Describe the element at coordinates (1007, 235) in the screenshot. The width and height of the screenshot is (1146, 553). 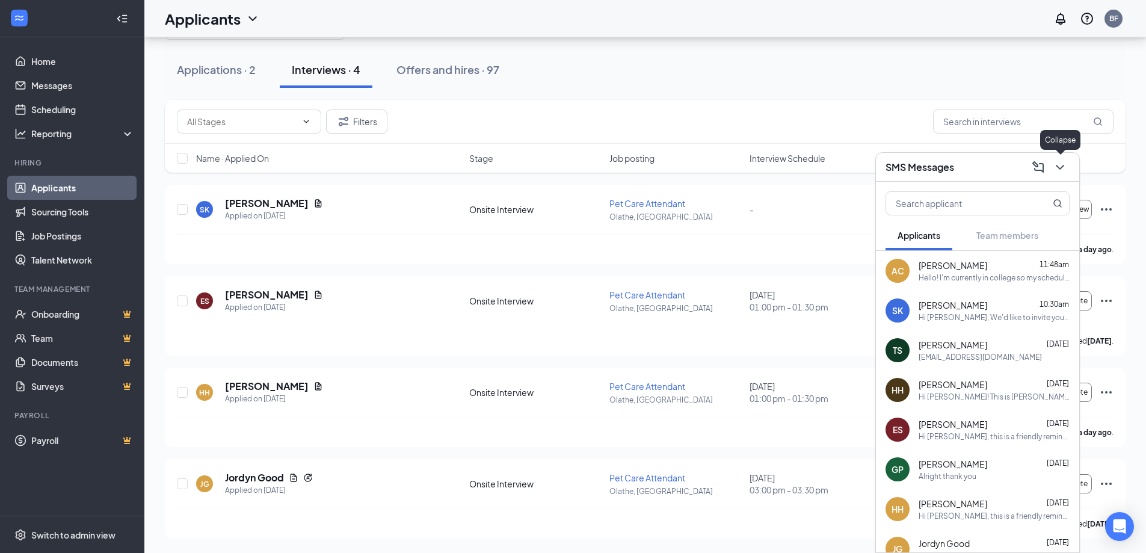
I see `span: Team members` at that location.